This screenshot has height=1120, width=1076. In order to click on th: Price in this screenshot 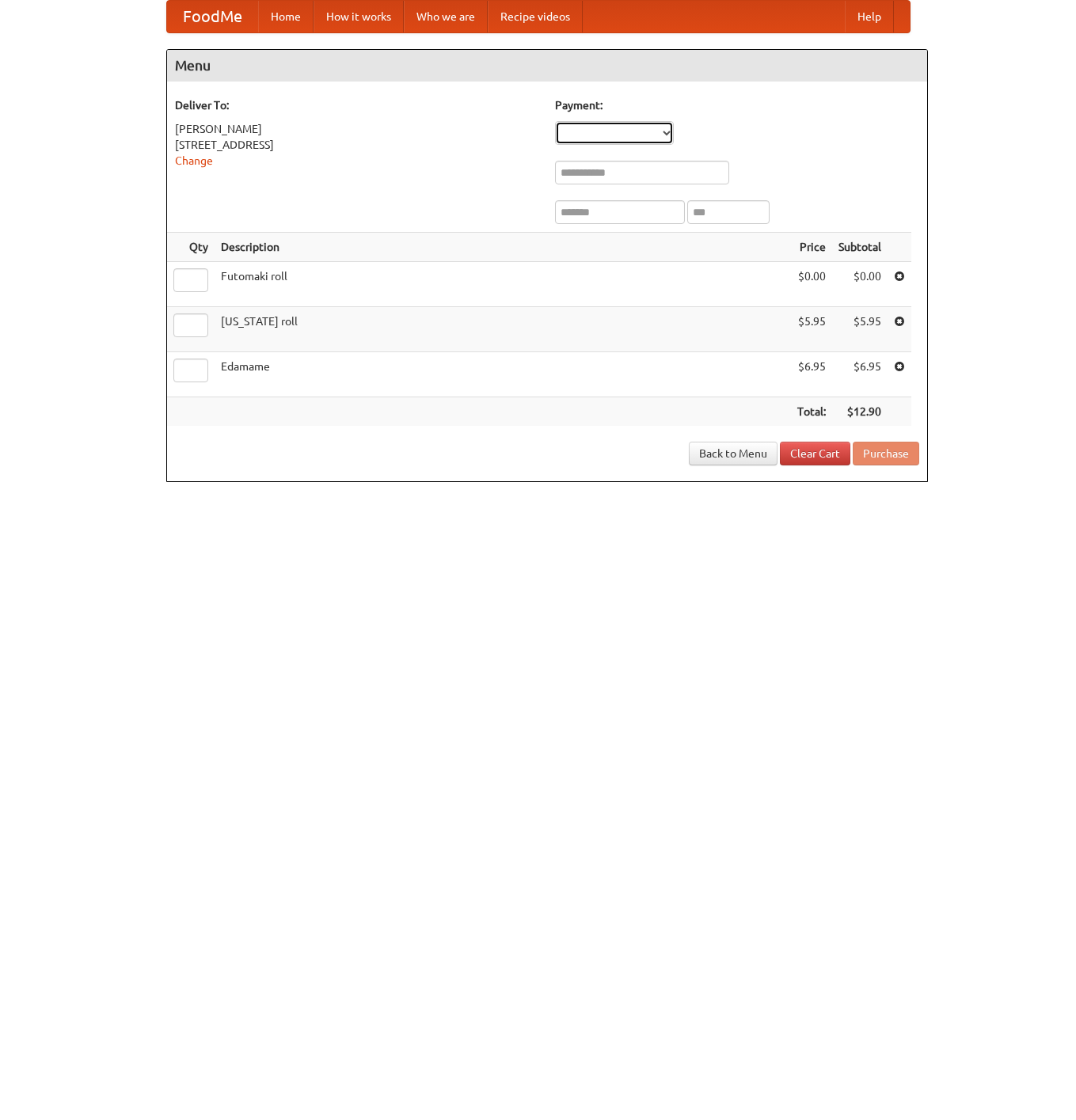, I will do `click(812, 247)`.